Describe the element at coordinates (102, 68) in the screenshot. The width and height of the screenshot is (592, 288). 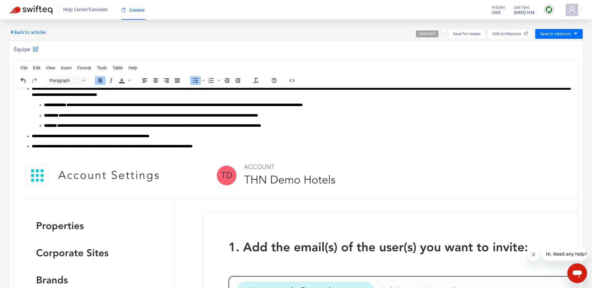
I see `span: Tools` at that location.